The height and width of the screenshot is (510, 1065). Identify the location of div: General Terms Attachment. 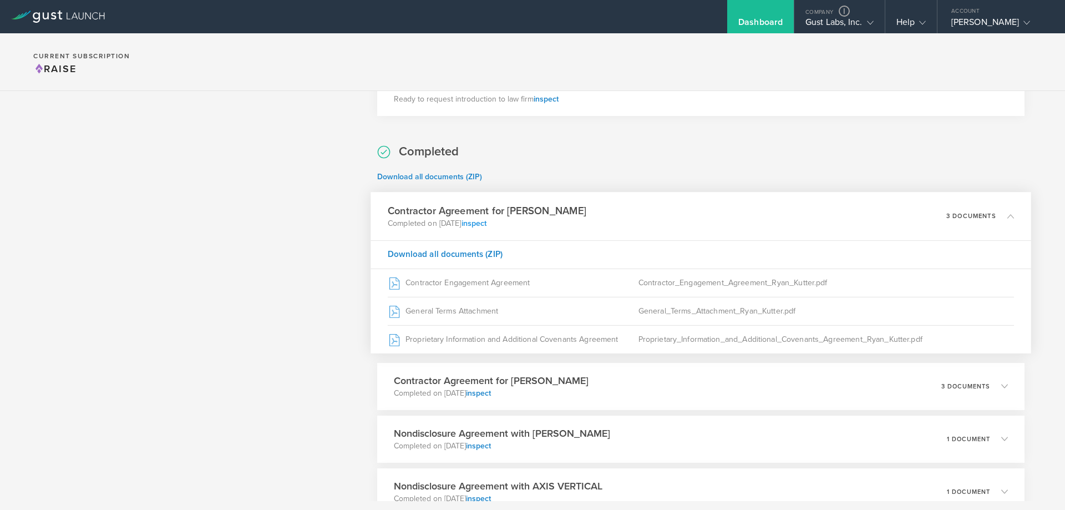
(513, 311).